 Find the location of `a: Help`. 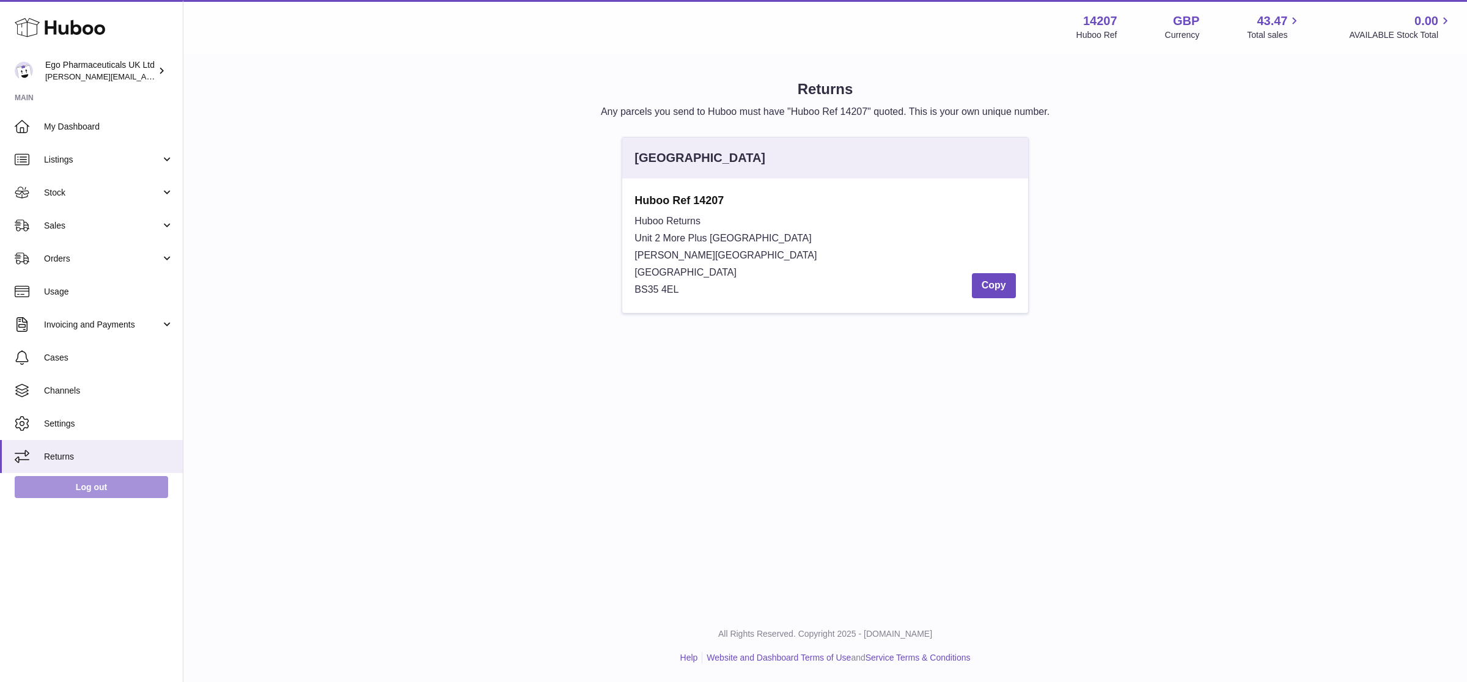

a: Help is located at coordinates (689, 658).